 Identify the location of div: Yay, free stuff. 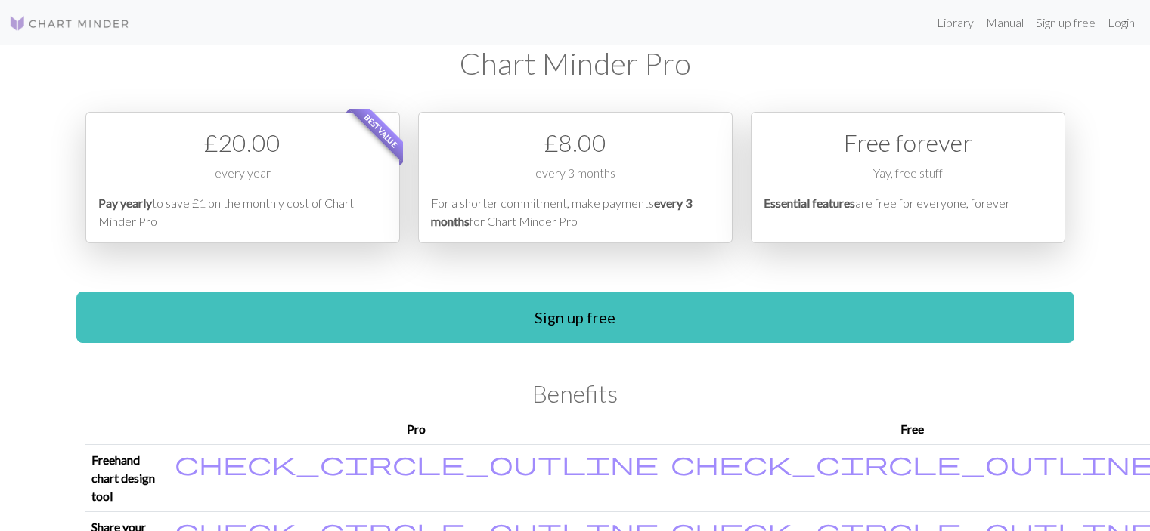
(908, 179).